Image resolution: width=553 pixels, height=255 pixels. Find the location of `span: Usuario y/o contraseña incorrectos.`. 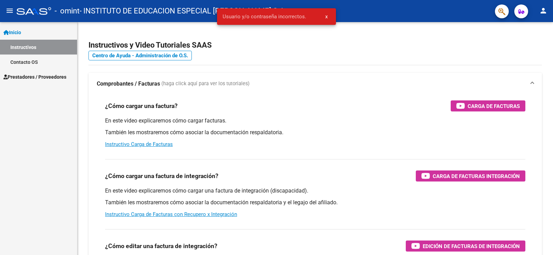

span: Usuario y/o contraseña incorrectos. is located at coordinates (264, 17).